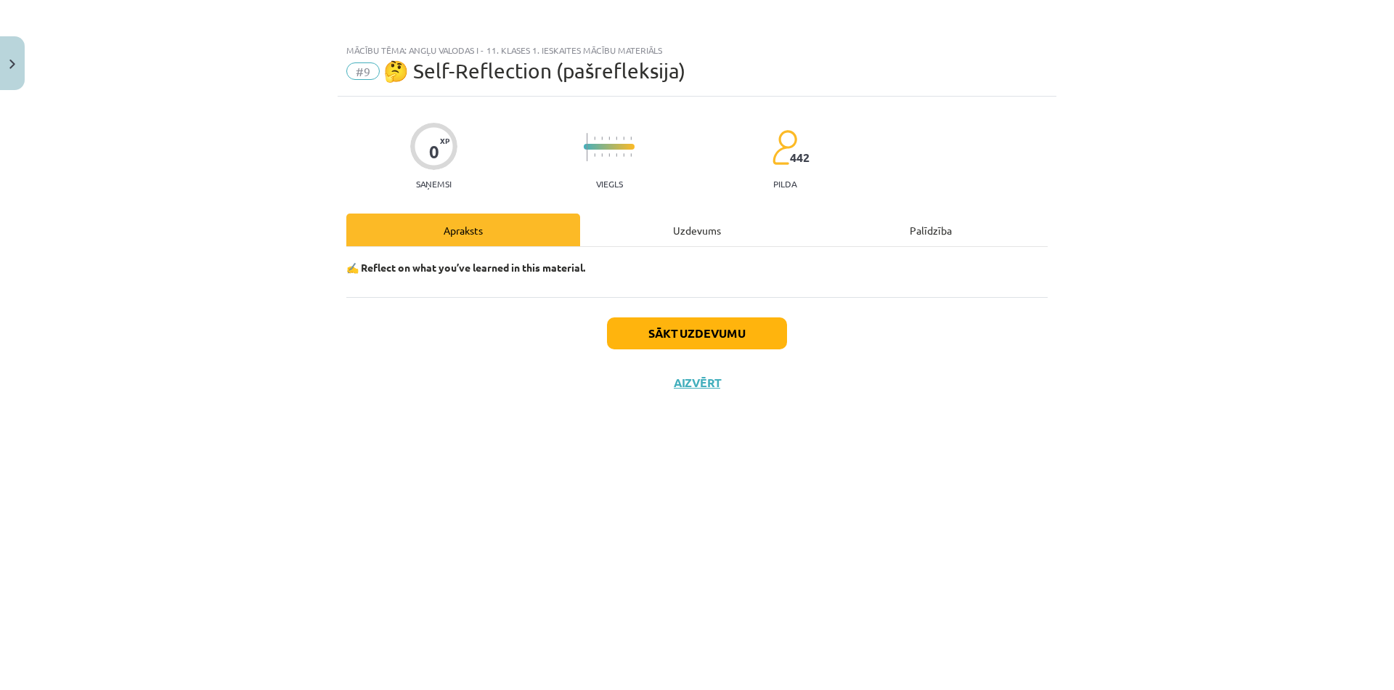  I want to click on span: 🤔 Self-Reflection (pašrefleksija), so click(534, 70).